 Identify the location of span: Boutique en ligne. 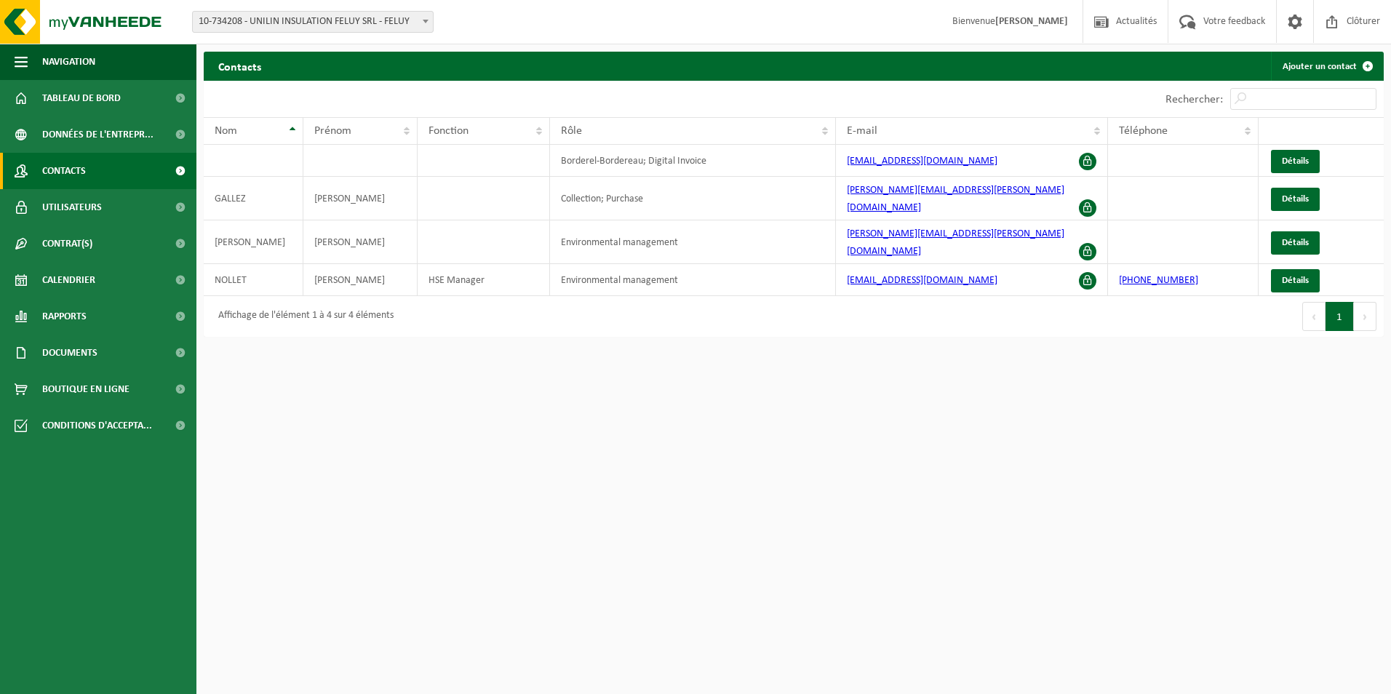
(86, 389).